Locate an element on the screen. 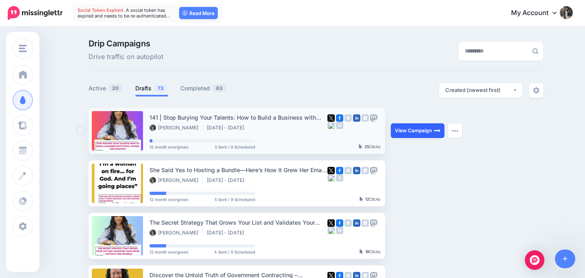  img: Missinglettr is located at coordinates (35, 13).